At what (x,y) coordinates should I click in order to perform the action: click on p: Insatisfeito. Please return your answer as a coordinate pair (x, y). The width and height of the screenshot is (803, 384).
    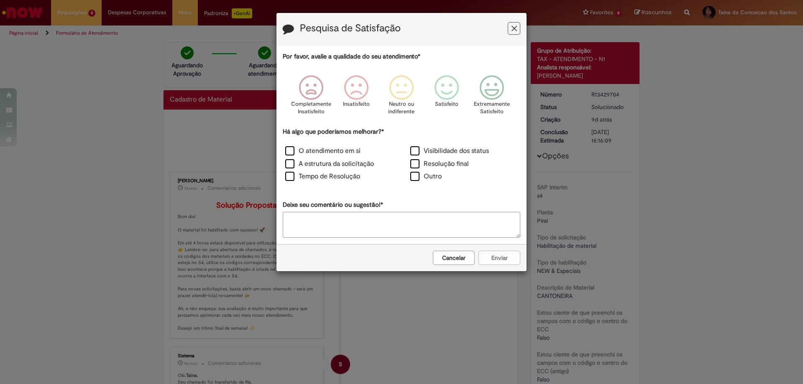
    Looking at the image, I should click on (356, 104).